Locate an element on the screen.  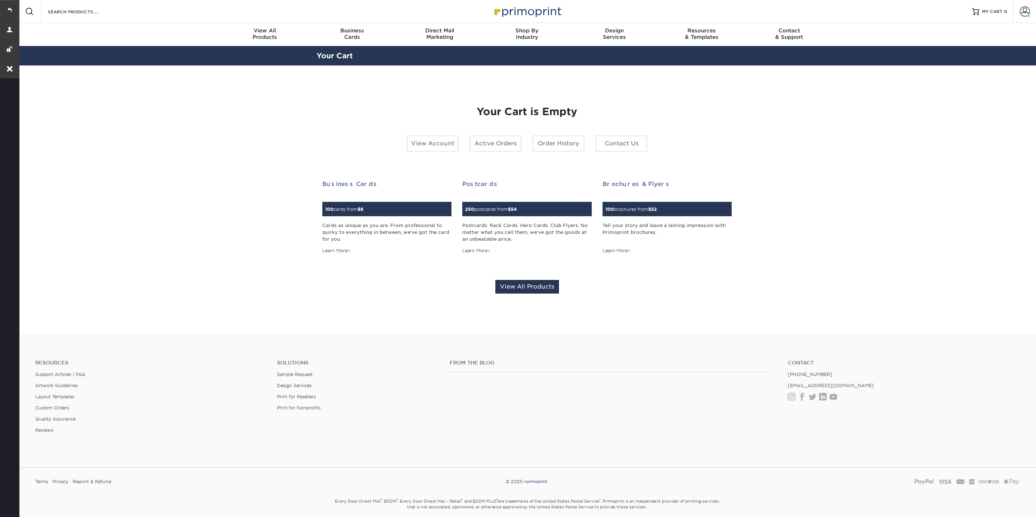
a: Custom Orders is located at coordinates (52, 408).